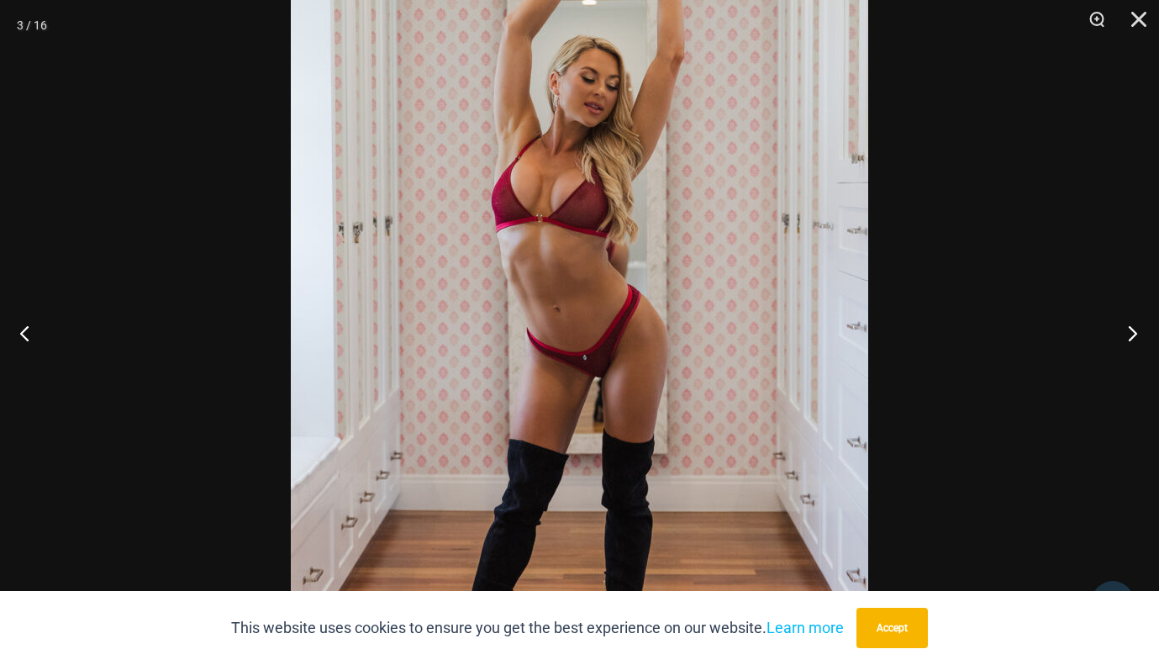  What do you see at coordinates (32, 25) in the screenshot?
I see `div: 3 / 16` at bounding box center [32, 25].